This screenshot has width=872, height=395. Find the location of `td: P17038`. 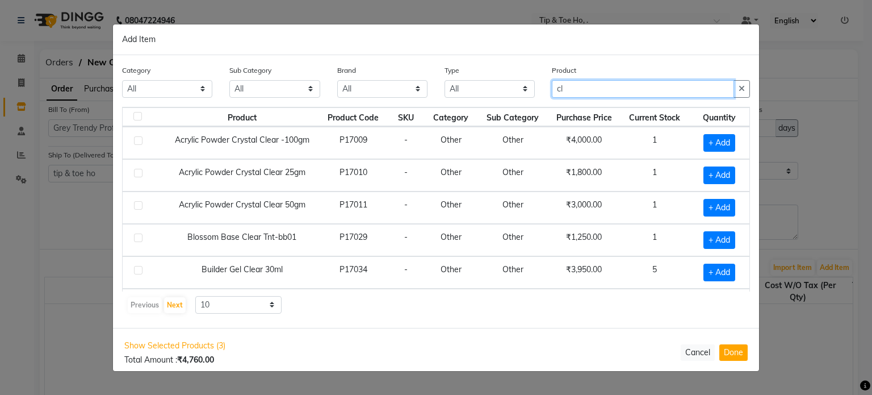

td: P17038 is located at coordinates (353, 304).